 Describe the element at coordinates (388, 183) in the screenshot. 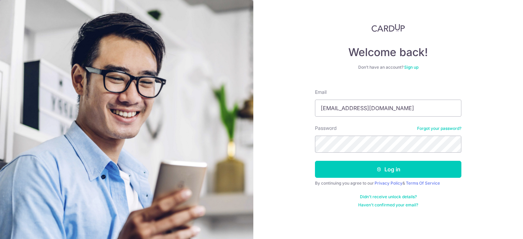

I see `div: By continuing you agree to our &` at that location.